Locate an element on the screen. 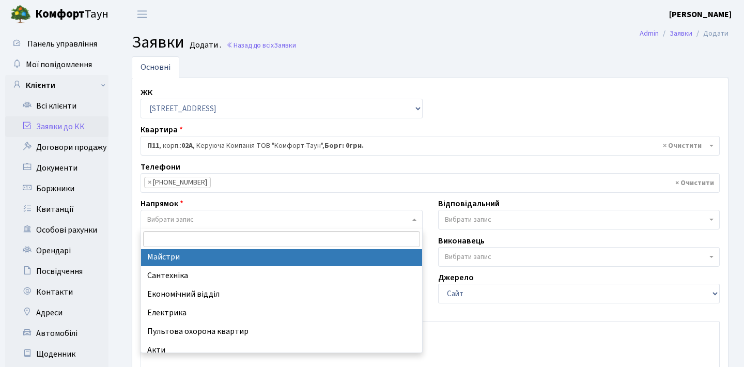  a: Admin is located at coordinates (649, 33).